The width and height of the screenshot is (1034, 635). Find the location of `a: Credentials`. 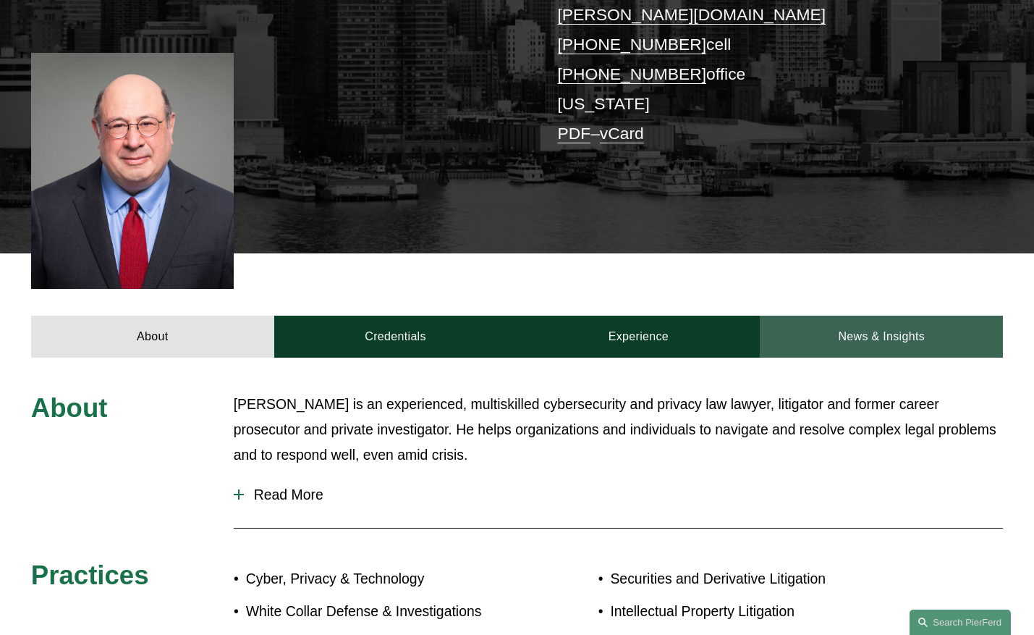

a: Credentials is located at coordinates (396, 337).